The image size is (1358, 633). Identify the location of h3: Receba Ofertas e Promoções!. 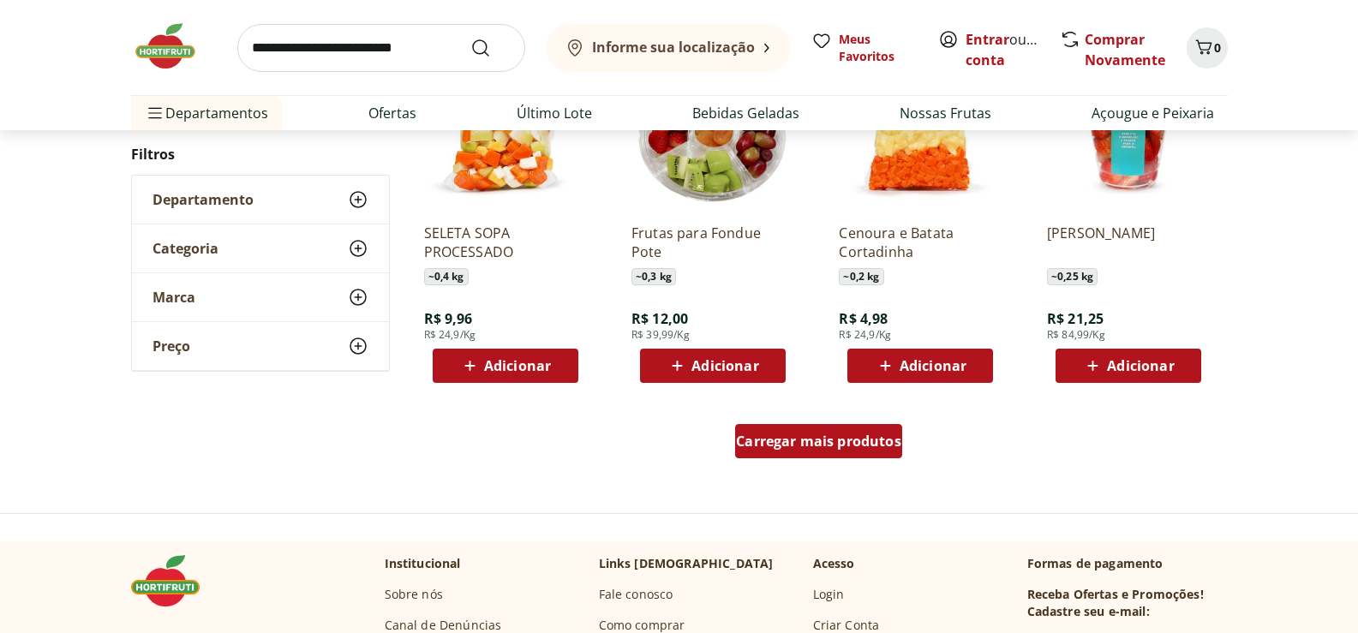
(1115, 594).